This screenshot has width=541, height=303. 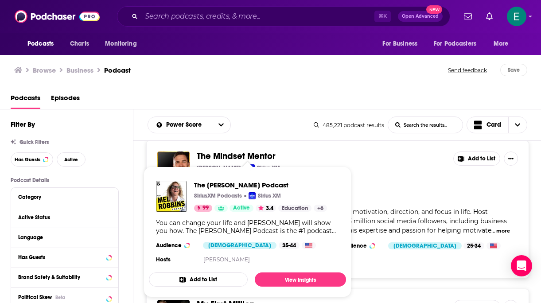 I want to click on a: Episodes, so click(x=65, y=100).